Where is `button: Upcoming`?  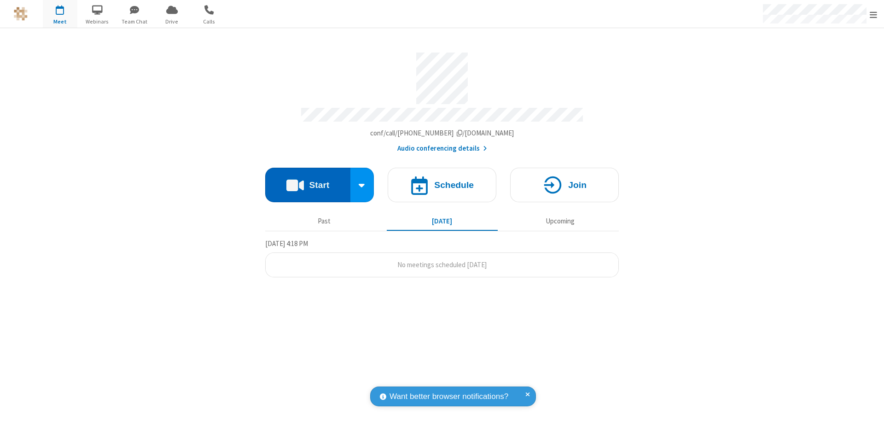 button: Upcoming is located at coordinates (560, 221).